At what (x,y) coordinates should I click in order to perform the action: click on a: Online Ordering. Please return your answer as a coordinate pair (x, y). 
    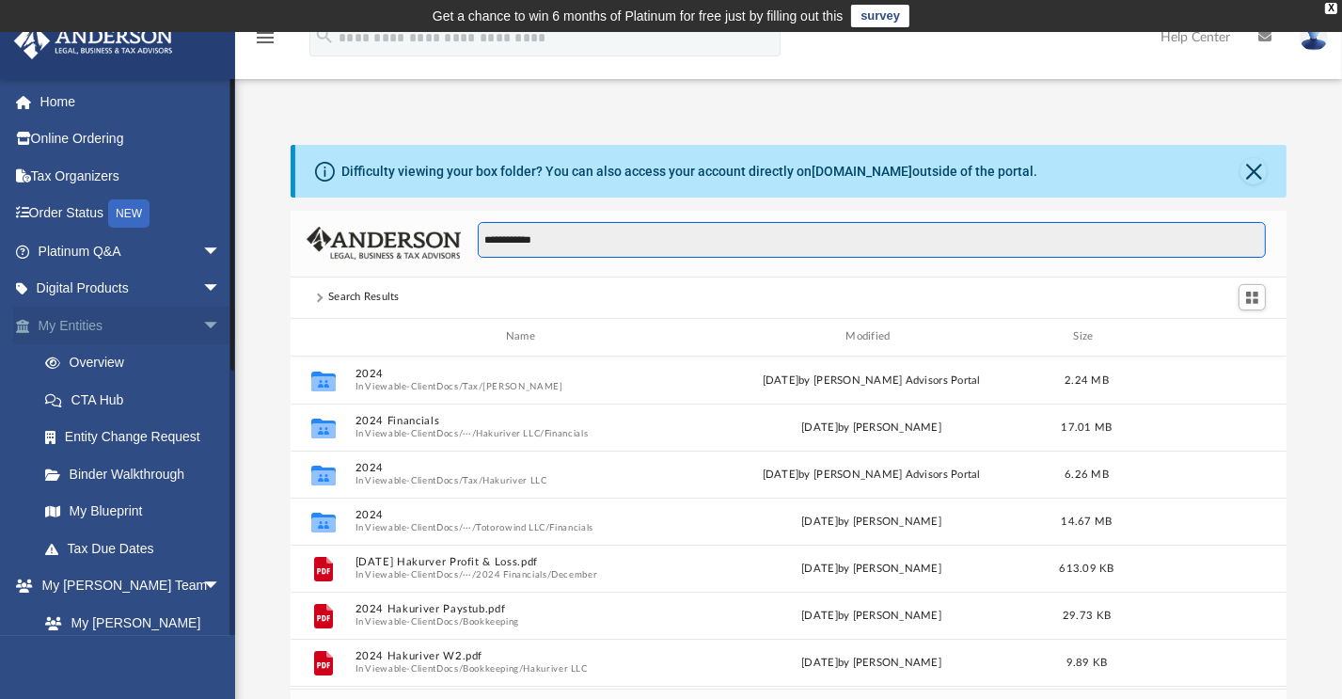
    Looking at the image, I should click on (131, 139).